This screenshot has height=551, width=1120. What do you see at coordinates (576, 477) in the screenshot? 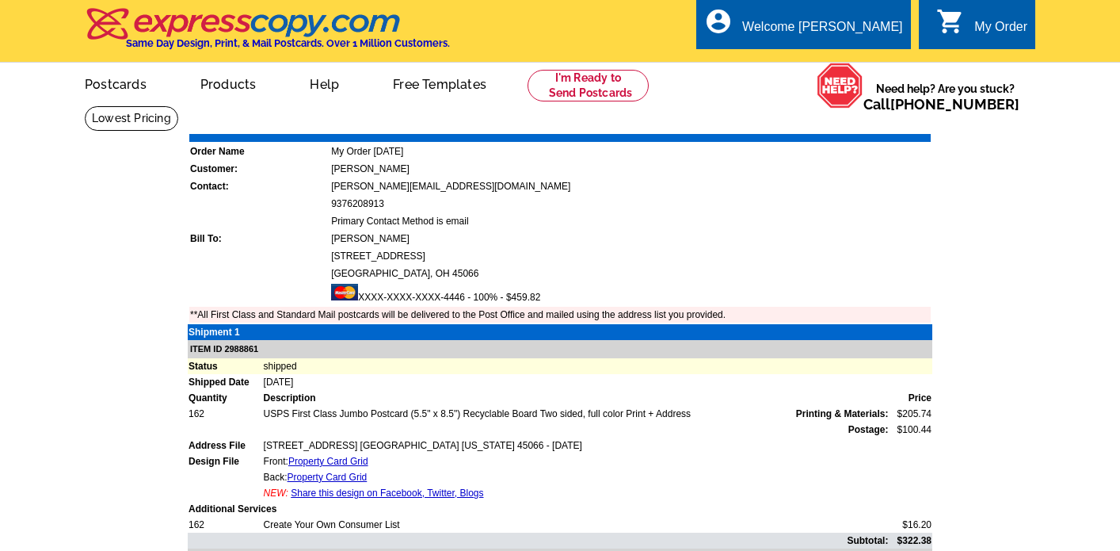
I see `td: Back:` at bounding box center [576, 477].